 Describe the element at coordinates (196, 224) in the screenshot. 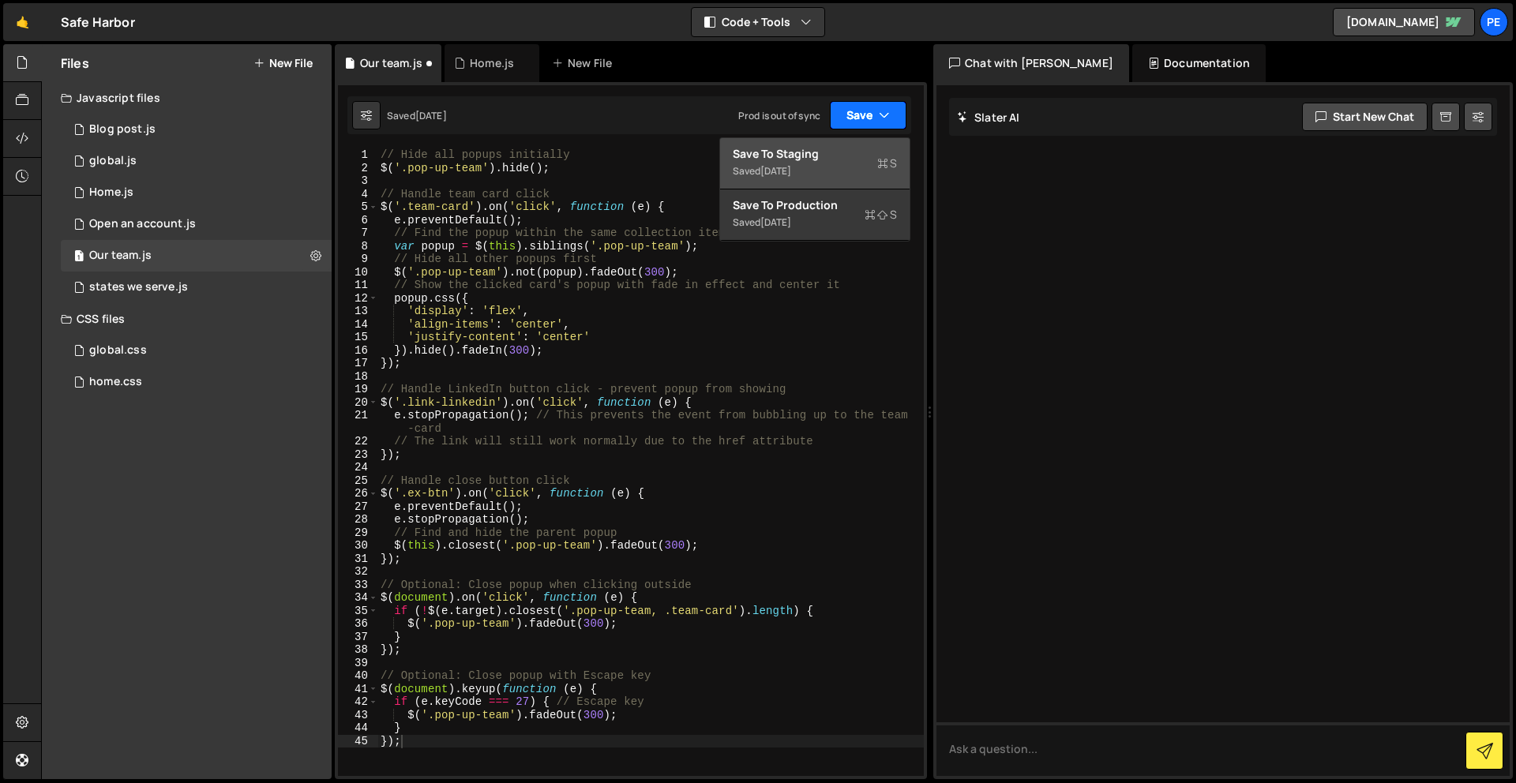

I see `div: 16385/45136.js` at that location.